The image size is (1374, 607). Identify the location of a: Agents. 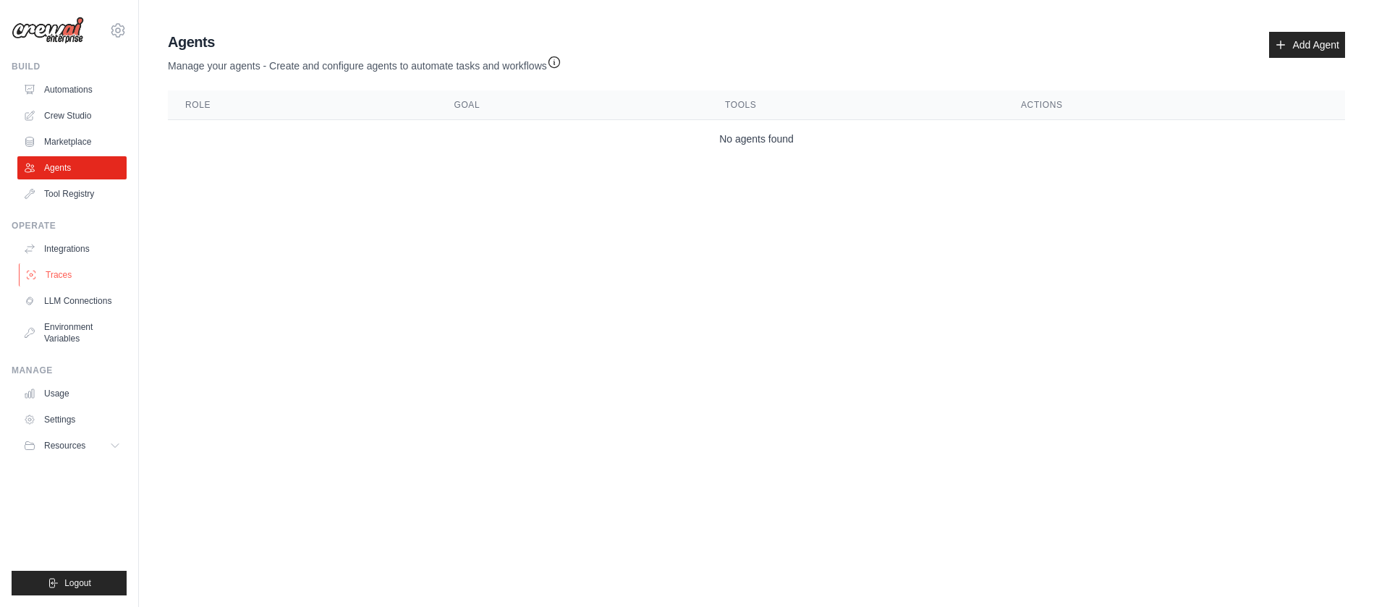
(72, 168).